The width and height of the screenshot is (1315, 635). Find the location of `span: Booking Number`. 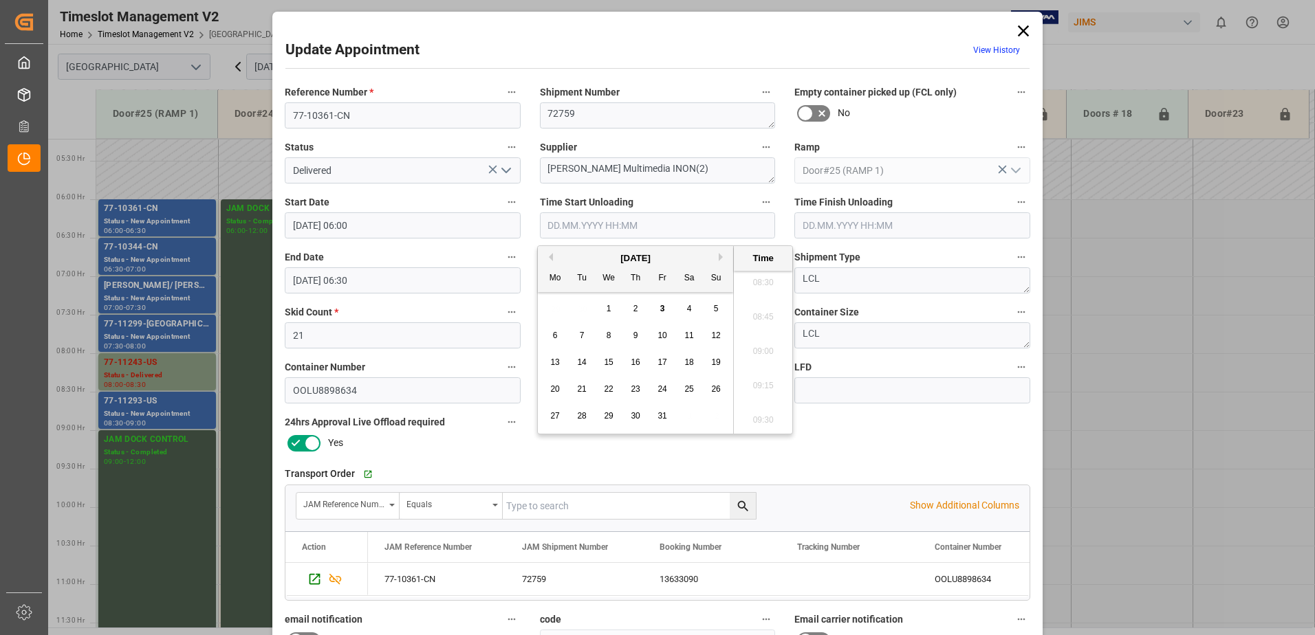

span: Booking Number is located at coordinates (690, 547).